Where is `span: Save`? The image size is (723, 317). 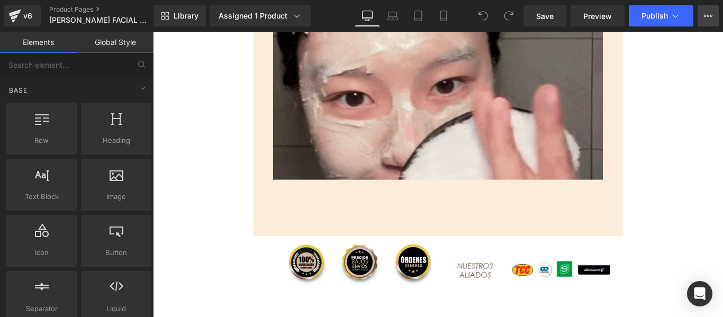
span: Save is located at coordinates (544, 16).